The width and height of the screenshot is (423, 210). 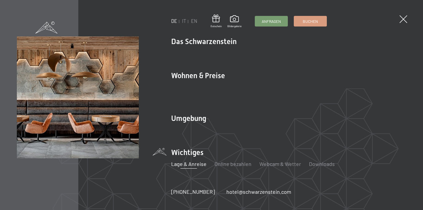 I want to click on a: Webcam & Wetter, so click(x=280, y=163).